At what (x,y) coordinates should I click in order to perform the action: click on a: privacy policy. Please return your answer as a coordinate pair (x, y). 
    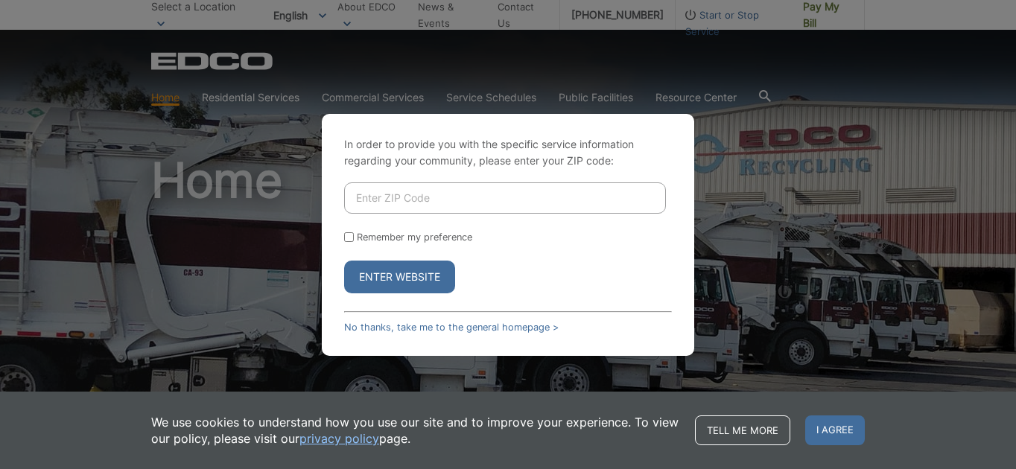
    Looking at the image, I should click on (339, 439).